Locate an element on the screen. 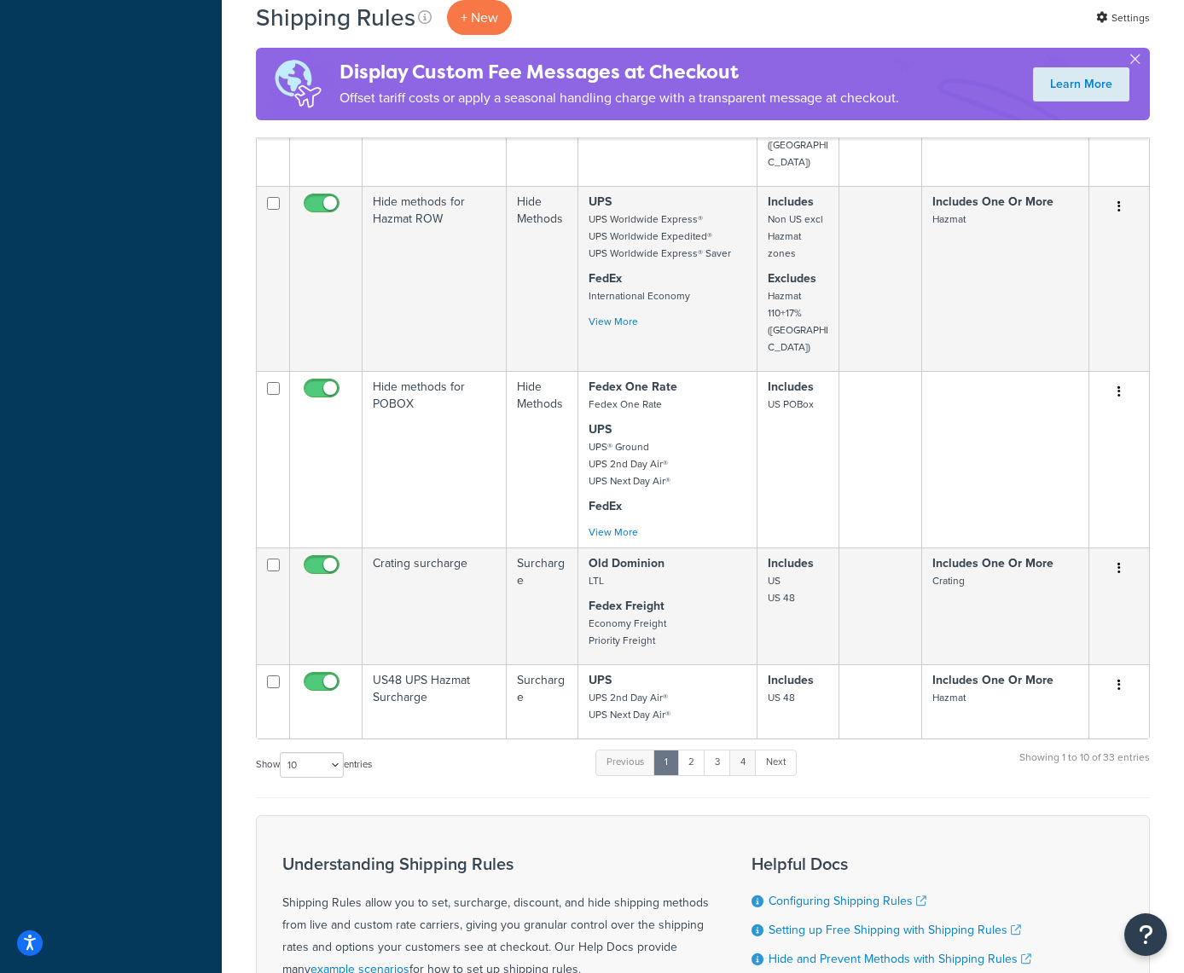 The width and height of the screenshot is (1184, 973). small: LTL is located at coordinates (596, 581).